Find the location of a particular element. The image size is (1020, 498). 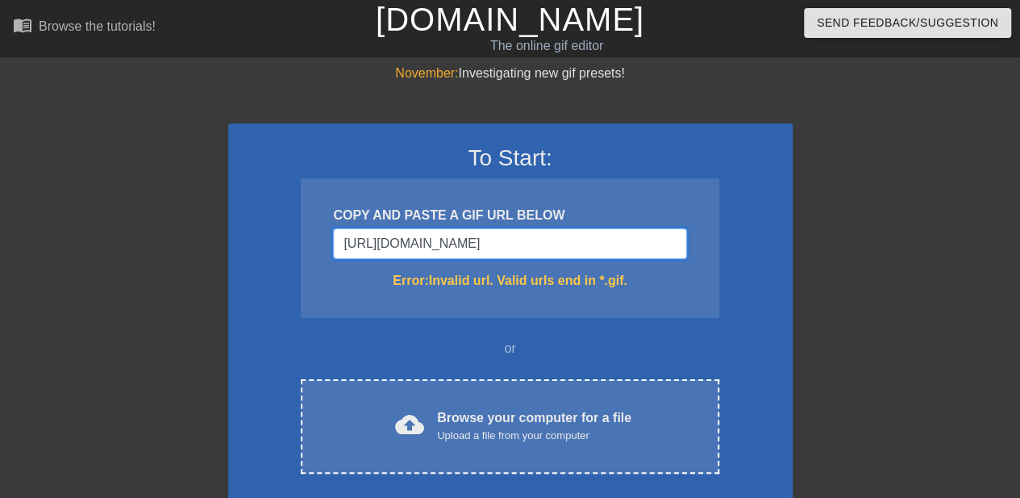

input: Username is located at coordinates (510, 244).